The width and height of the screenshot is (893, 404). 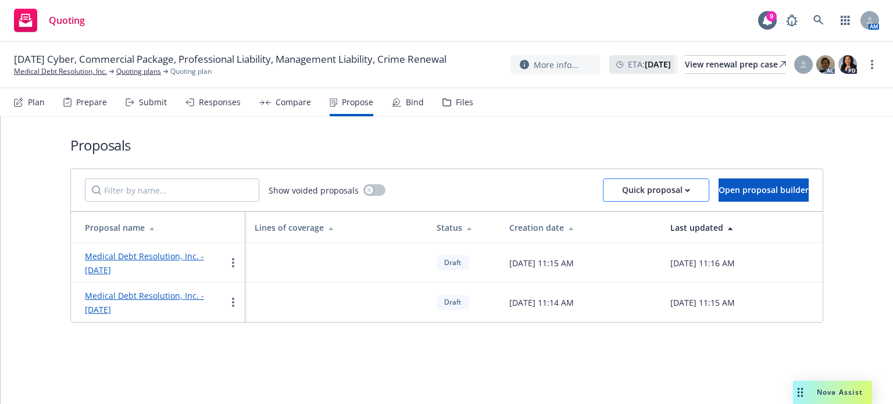 I want to click on span: Quoting plan, so click(x=191, y=71).